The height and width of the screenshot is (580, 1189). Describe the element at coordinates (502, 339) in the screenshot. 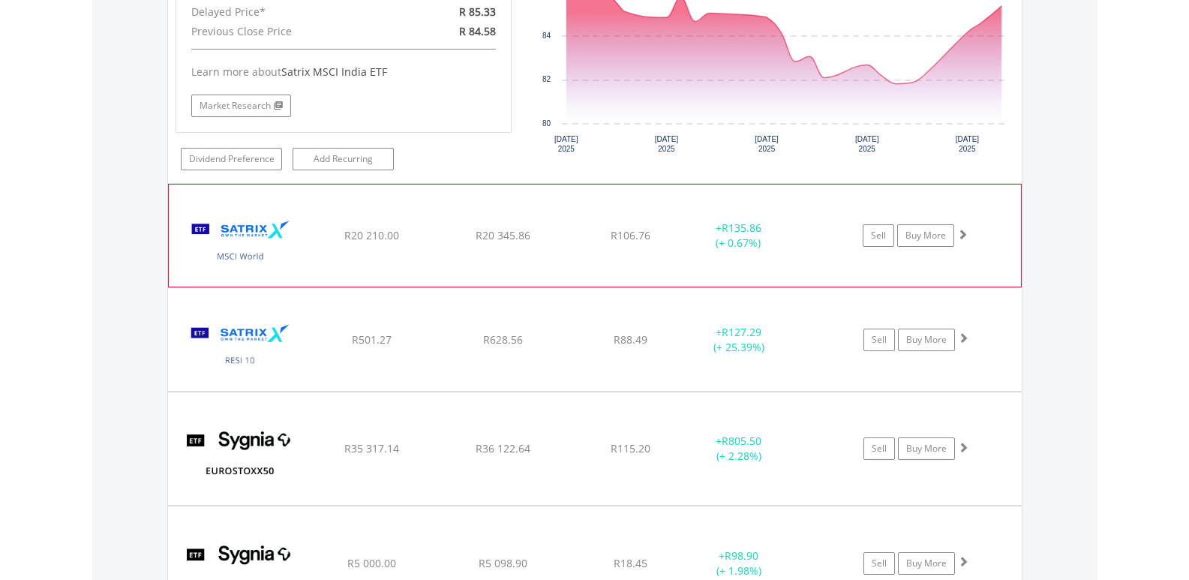

I see `span: R628.56` at that location.